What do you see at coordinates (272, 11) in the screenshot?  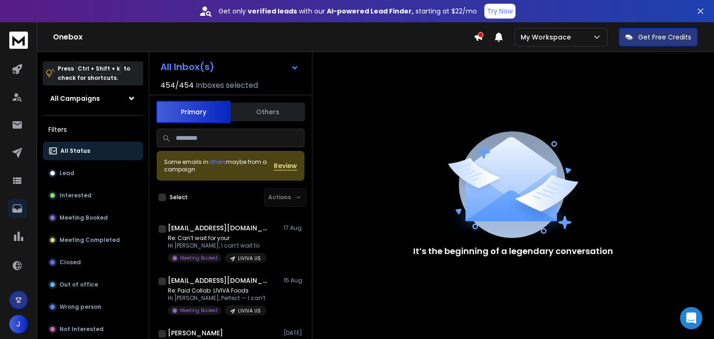 I see `strong: verified leads` at bounding box center [272, 11].